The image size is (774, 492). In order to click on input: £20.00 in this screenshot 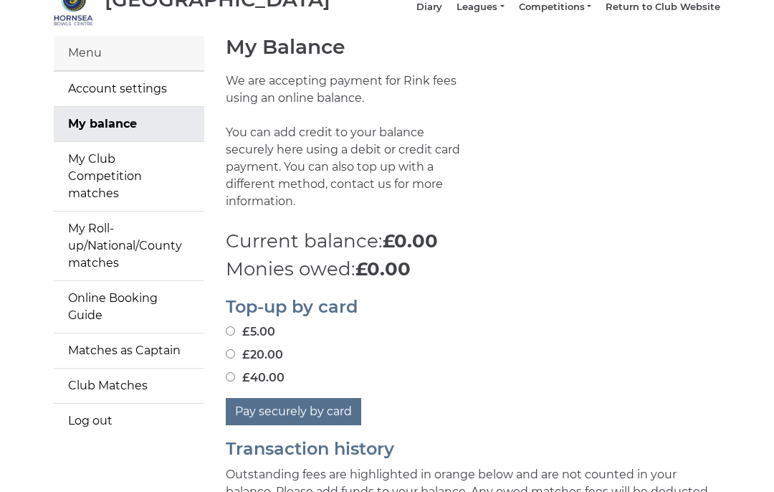, I will do `click(230, 354)`.